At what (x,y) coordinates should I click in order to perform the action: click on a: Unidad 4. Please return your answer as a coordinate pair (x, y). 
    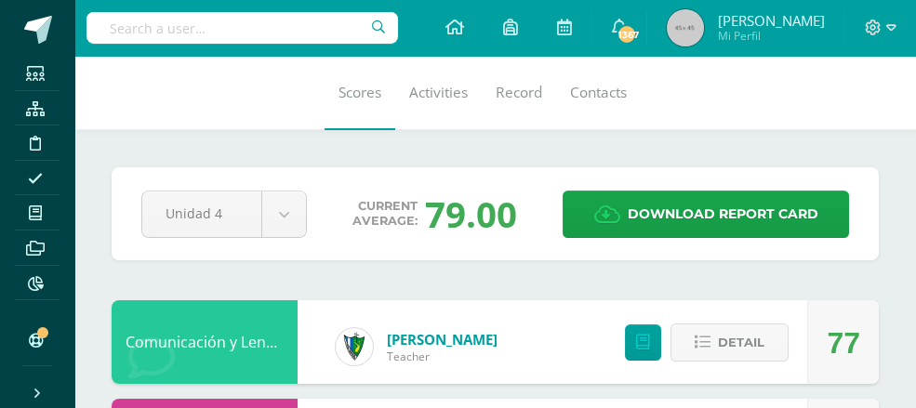
    Looking at the image, I should click on (224, 214).